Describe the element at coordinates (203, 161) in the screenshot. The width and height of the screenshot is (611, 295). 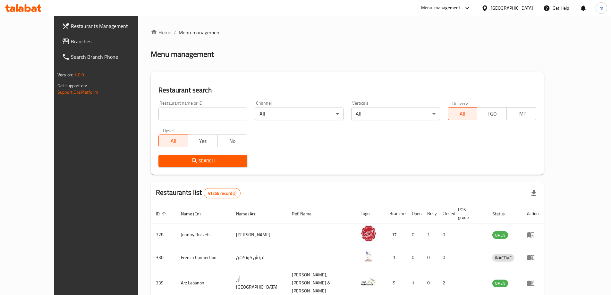
I see `span: Search` at that location.